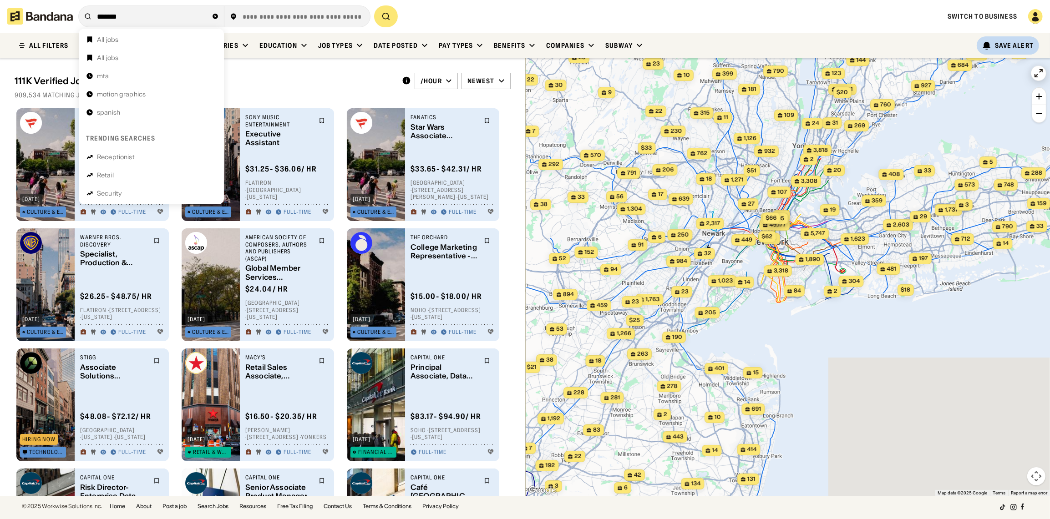 The image size is (1050, 519). I want to click on div: Fanatics, so click(444, 117).